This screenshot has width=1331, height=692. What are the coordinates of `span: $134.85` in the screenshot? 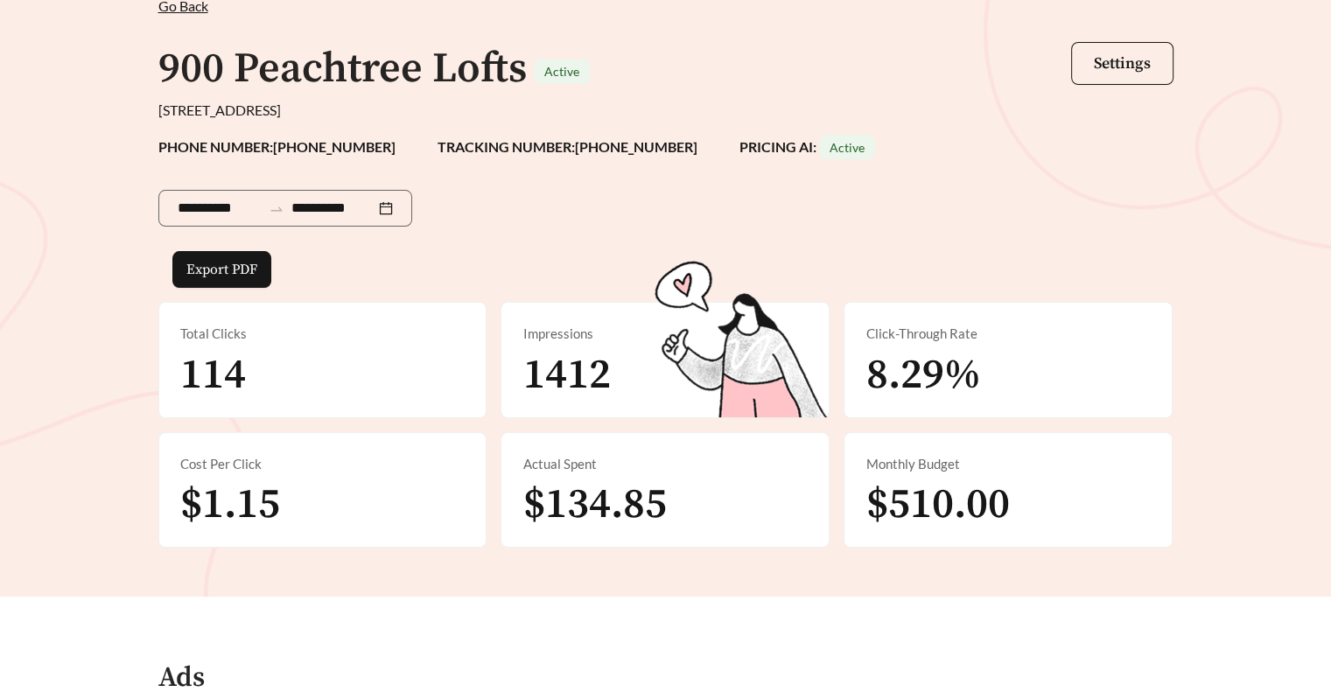 It's located at (594, 505).